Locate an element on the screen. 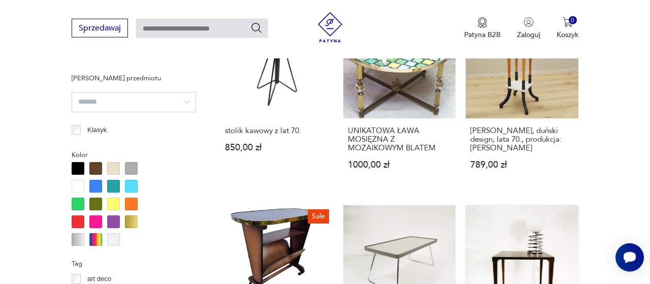 The image size is (650, 284). button: Patyna B2B is located at coordinates (483, 28).